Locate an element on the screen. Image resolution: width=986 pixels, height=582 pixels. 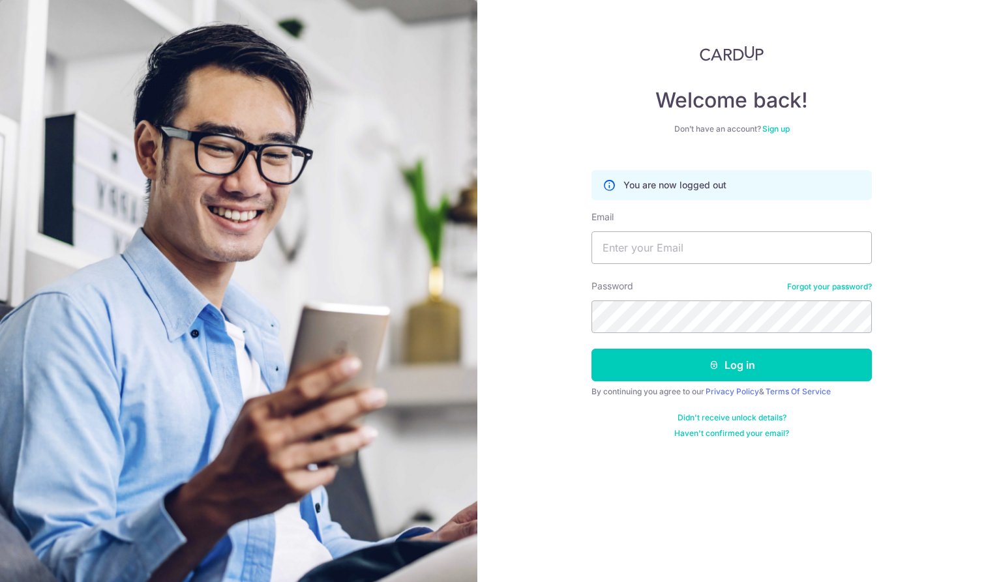
a: Terms Of Service is located at coordinates (798, 391).